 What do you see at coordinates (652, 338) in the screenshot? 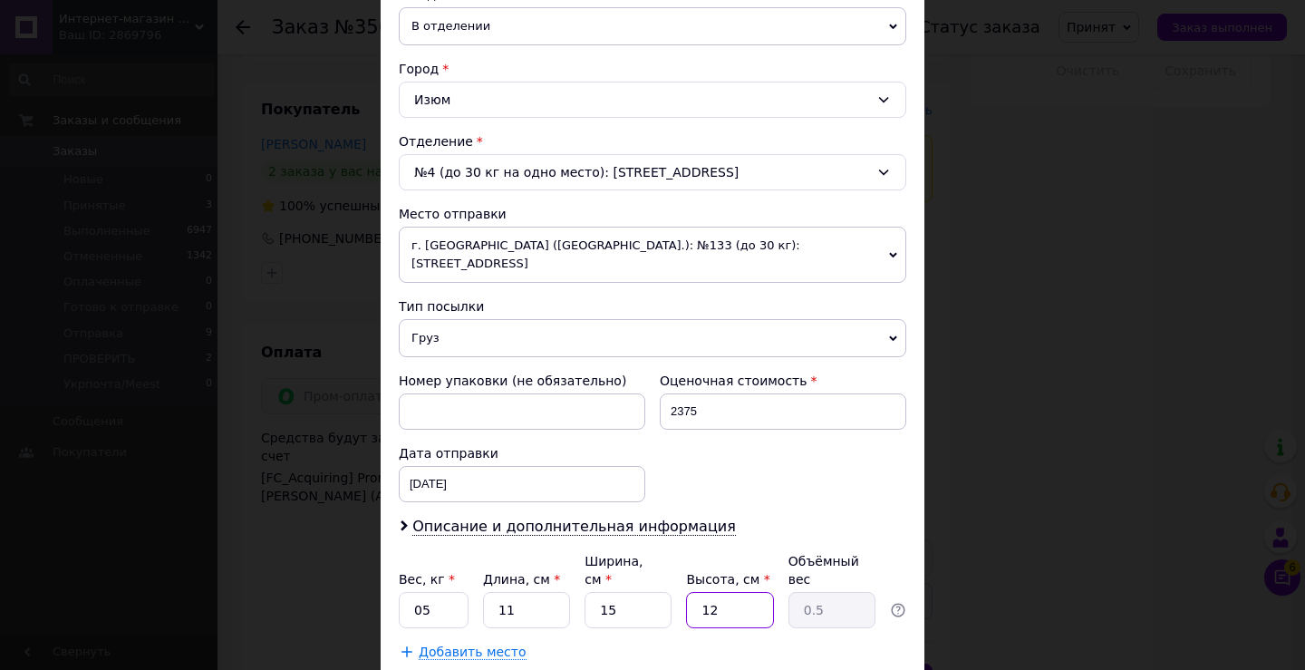
I see `span: Груз` at bounding box center [652, 338].